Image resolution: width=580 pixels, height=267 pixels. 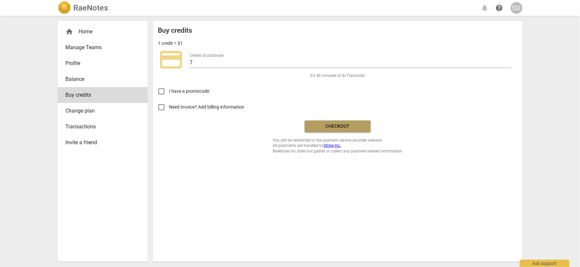 I want to click on span: Change plan, so click(x=100, y=111).